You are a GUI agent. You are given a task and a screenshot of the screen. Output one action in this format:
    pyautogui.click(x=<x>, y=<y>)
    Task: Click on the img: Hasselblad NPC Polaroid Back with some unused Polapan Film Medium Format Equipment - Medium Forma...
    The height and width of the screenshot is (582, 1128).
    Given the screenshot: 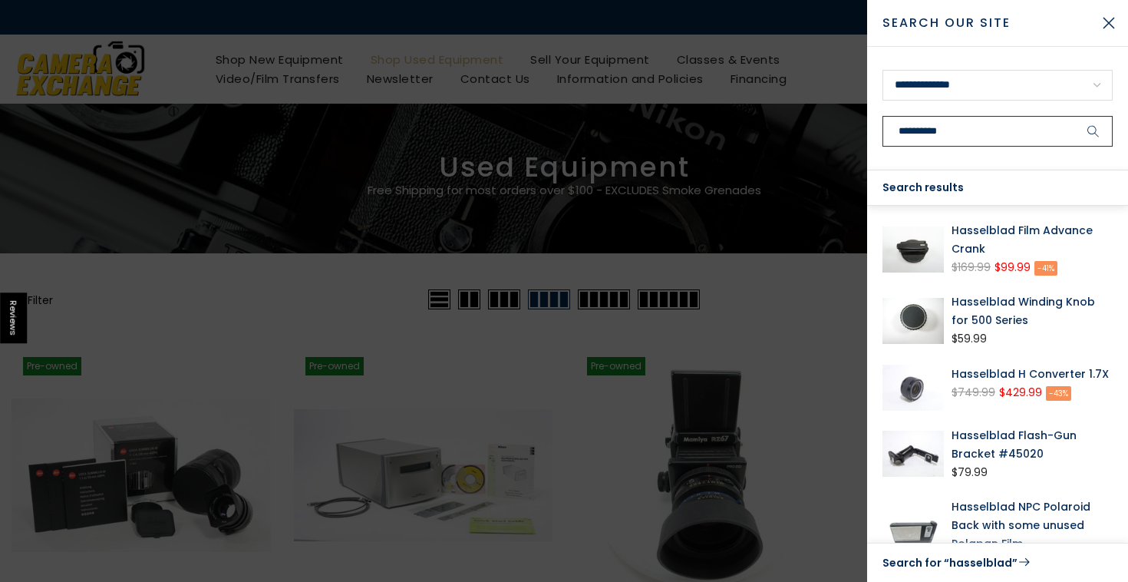 What is the action you would take?
    pyautogui.click(x=913, y=534)
    